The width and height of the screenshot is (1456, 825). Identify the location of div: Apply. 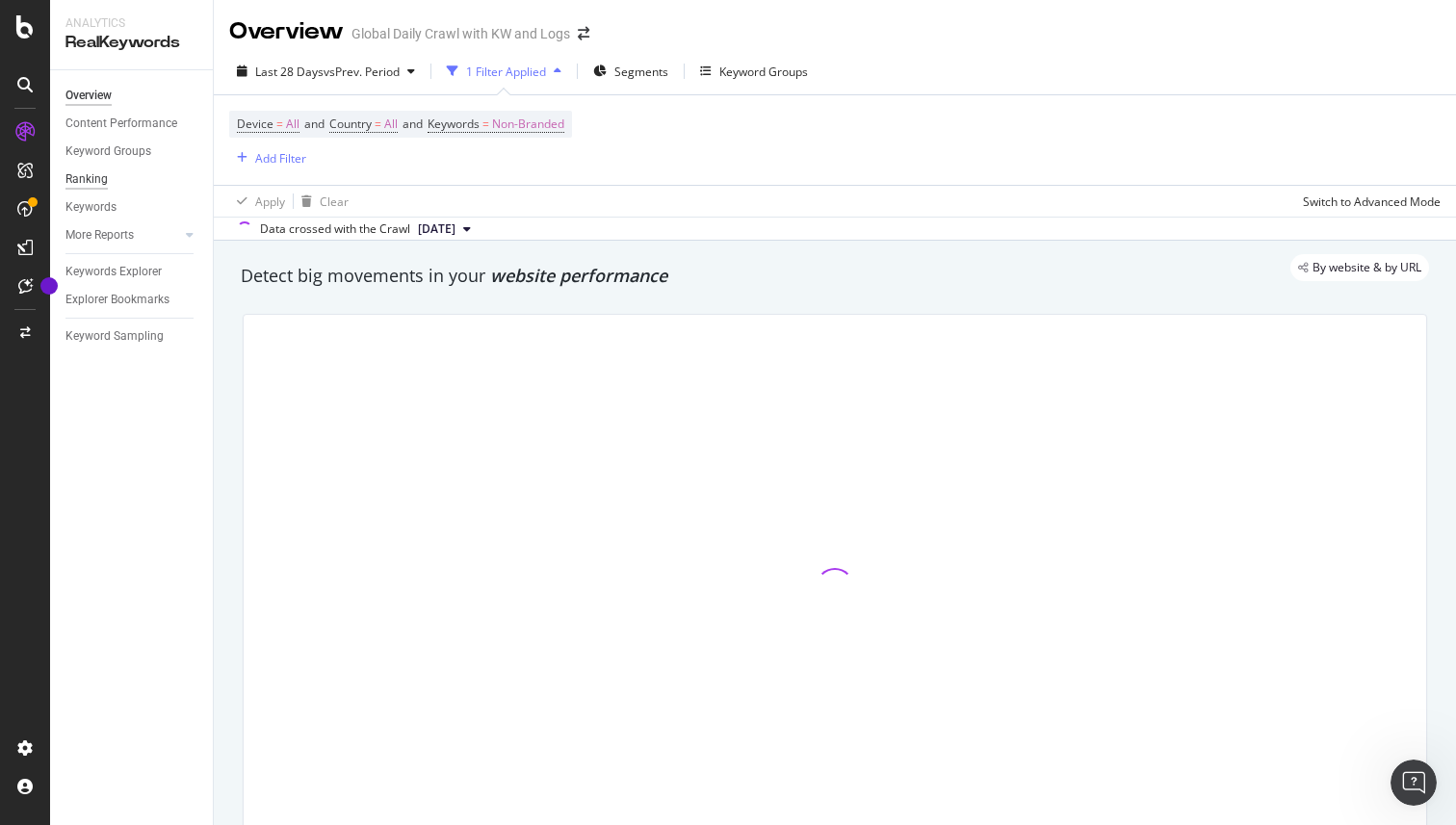
(270, 202).